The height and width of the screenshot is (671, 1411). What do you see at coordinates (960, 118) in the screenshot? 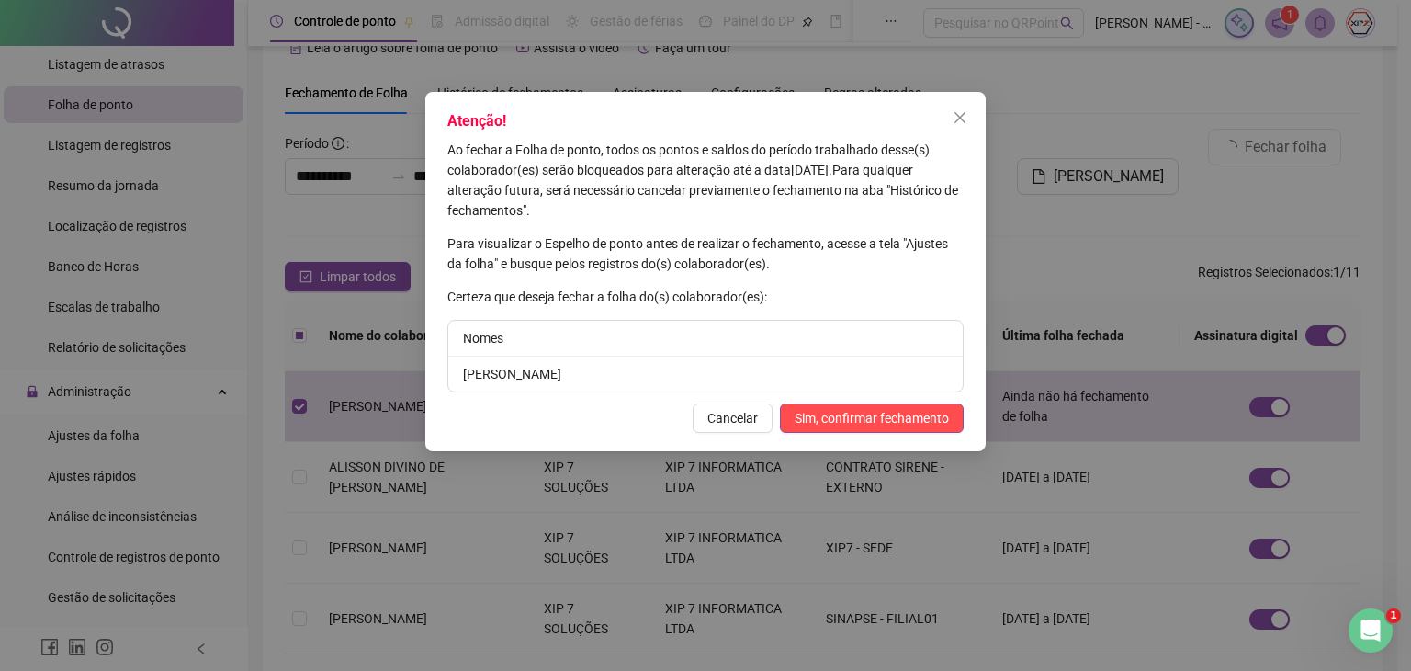
I see `span: close` at bounding box center [960, 118].